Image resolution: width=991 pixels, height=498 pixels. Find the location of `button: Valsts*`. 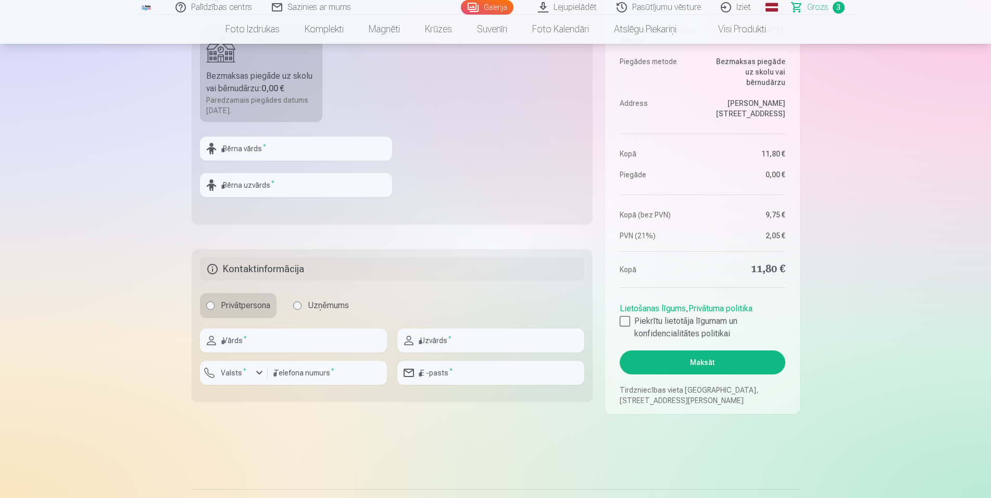

button: Valsts* is located at coordinates (234, 372).